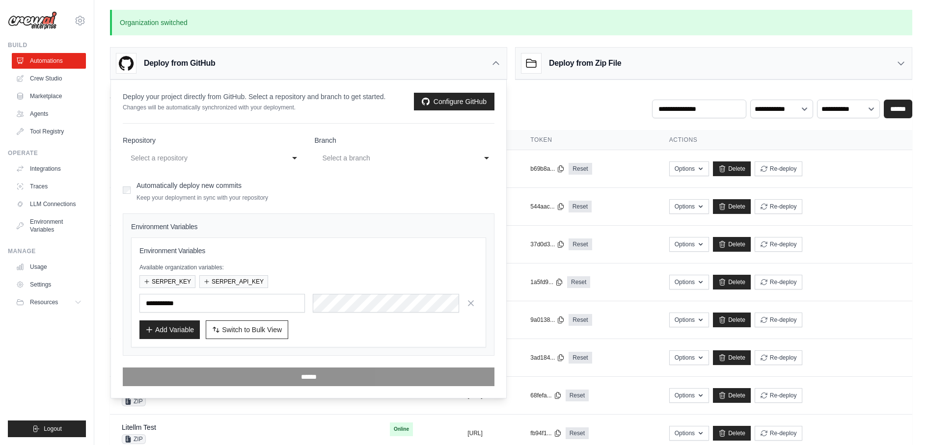  I want to click on button: fb94f1..., so click(546, 434).